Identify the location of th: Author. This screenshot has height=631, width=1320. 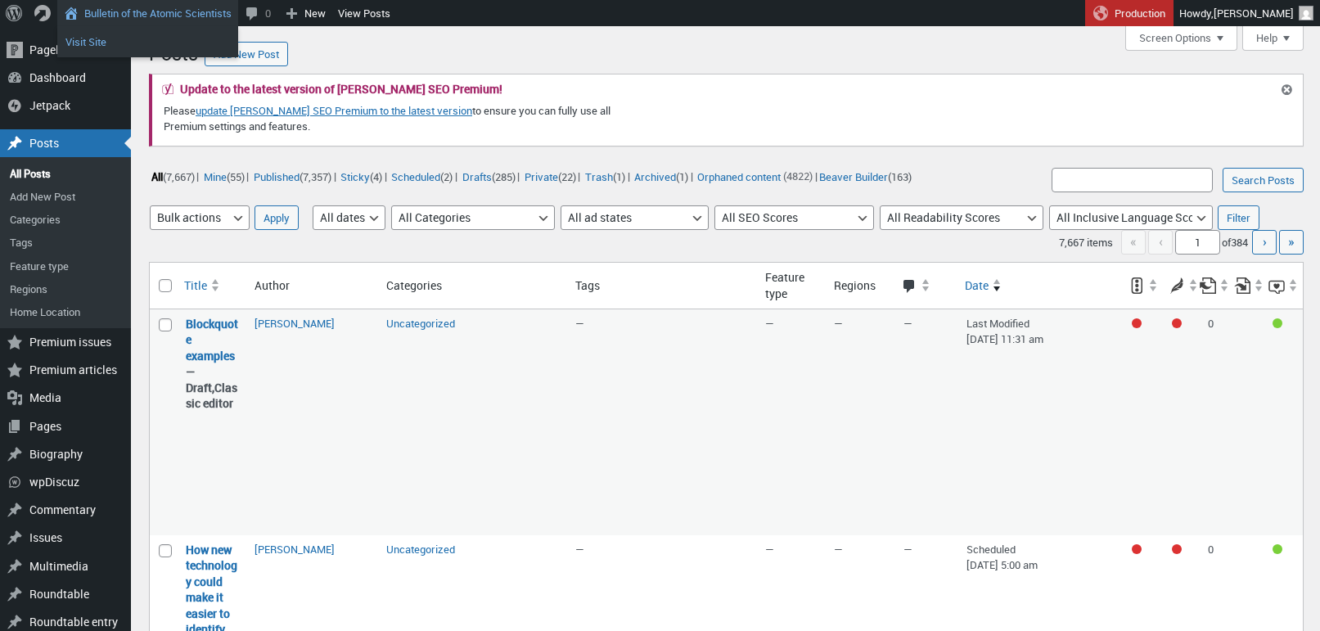
(312, 286).